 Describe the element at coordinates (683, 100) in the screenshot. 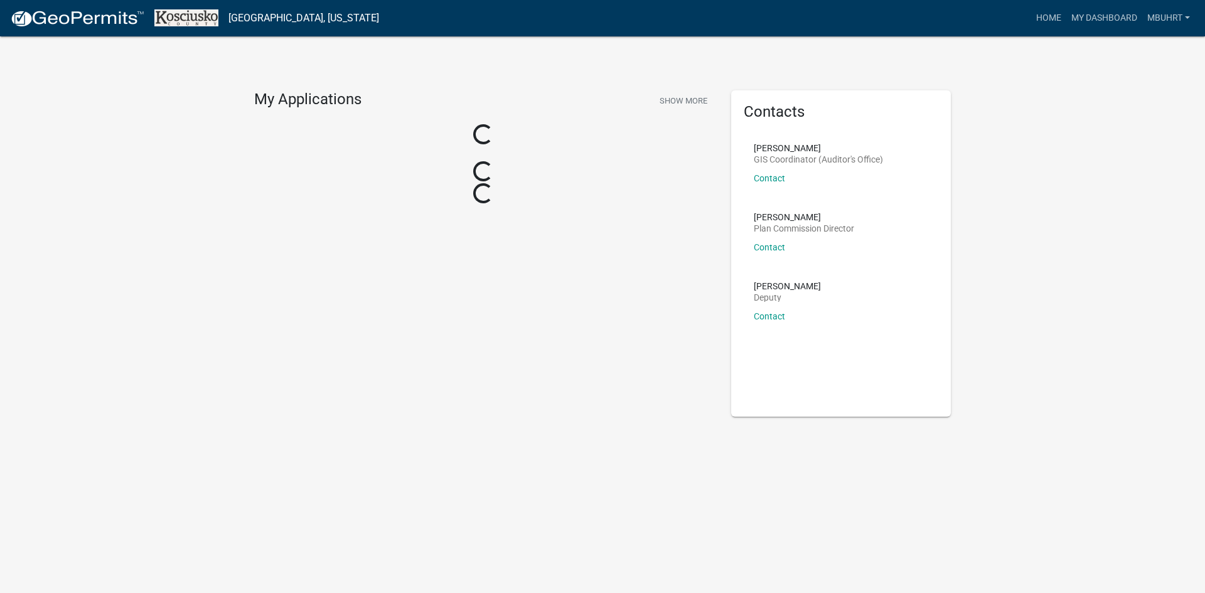

I see `button: Show More` at that location.